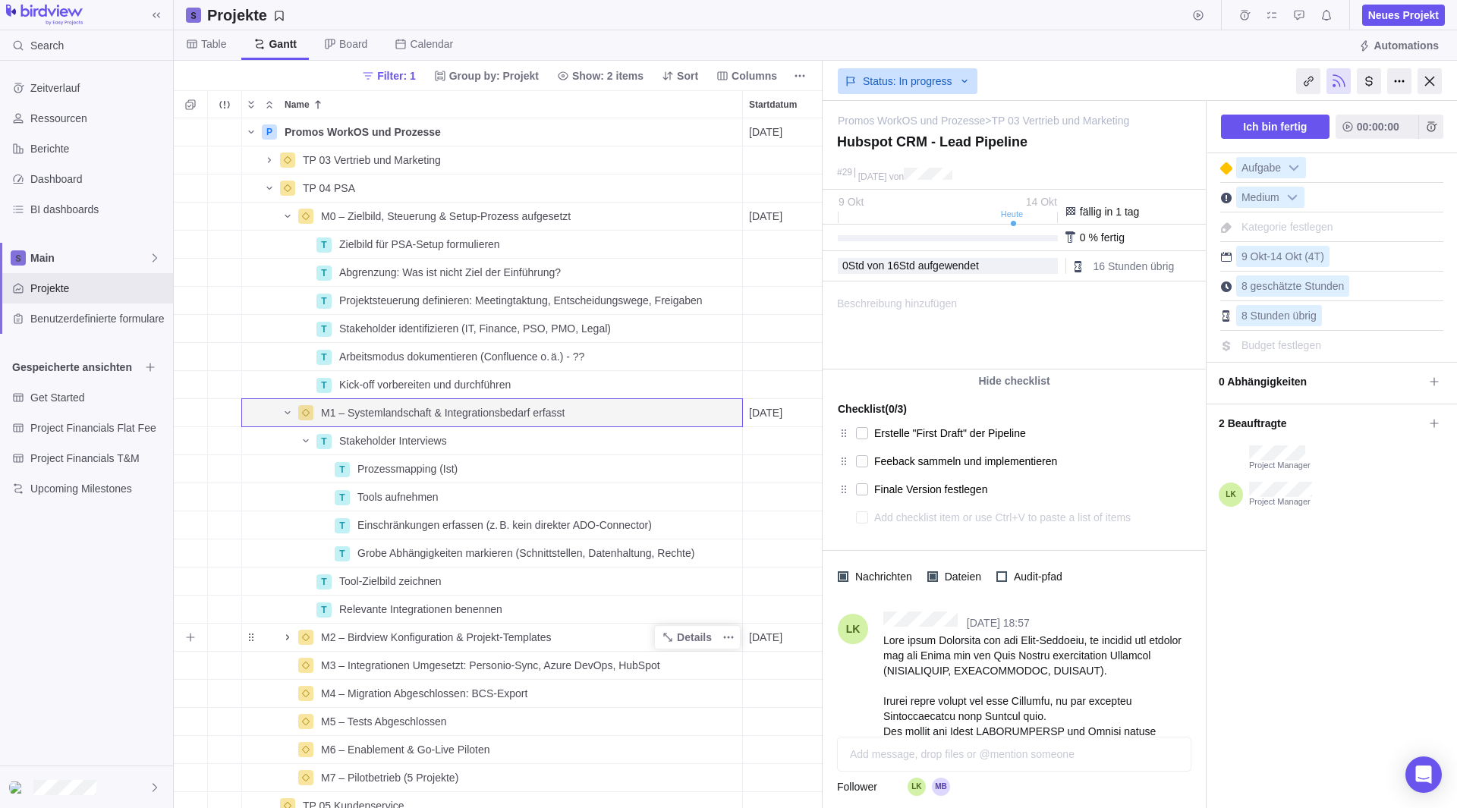 The image size is (1457, 808). Describe the element at coordinates (1198, 15) in the screenshot. I see `span: Start timer` at that location.